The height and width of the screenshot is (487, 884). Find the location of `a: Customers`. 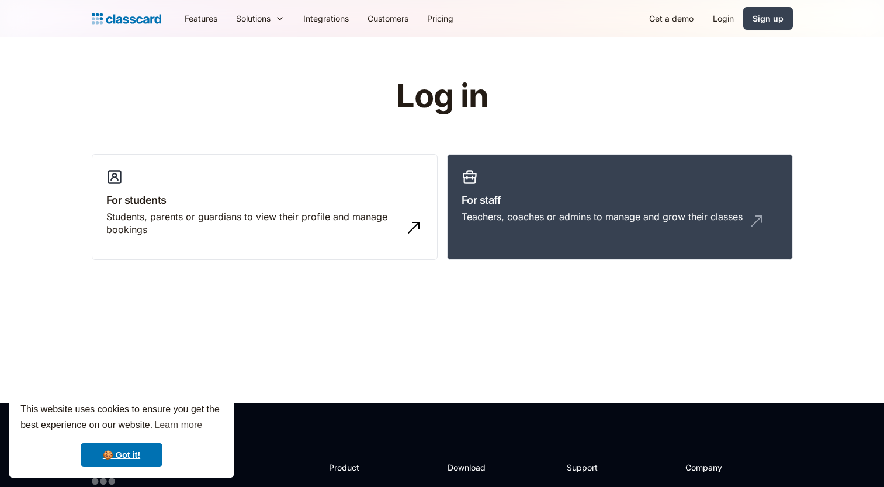

a: Customers is located at coordinates (388, 18).